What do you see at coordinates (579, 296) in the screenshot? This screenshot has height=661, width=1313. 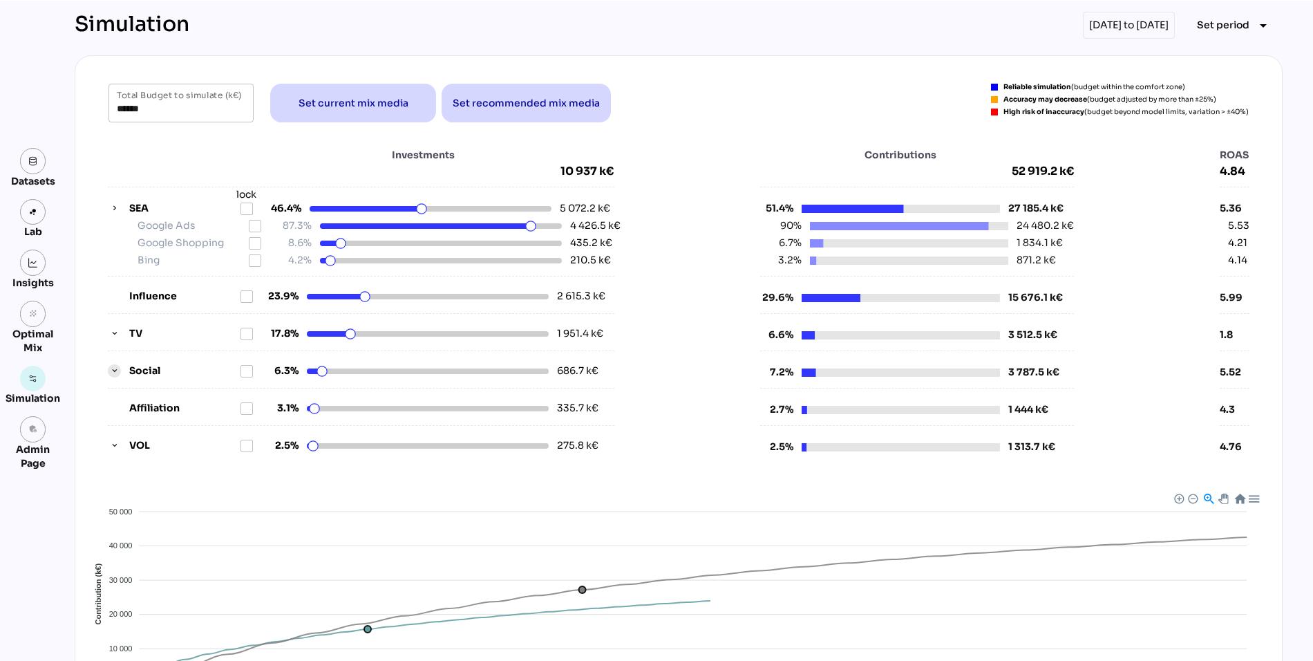 I see `div: 2 615.3 k€` at bounding box center [579, 296].